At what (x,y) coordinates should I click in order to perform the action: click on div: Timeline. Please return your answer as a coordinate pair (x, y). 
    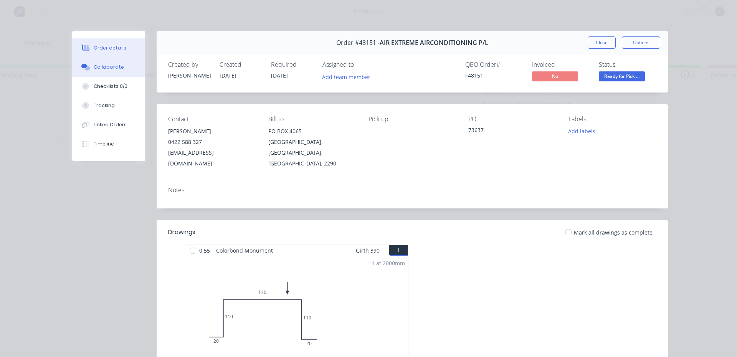
    Looking at the image, I should click on (104, 144).